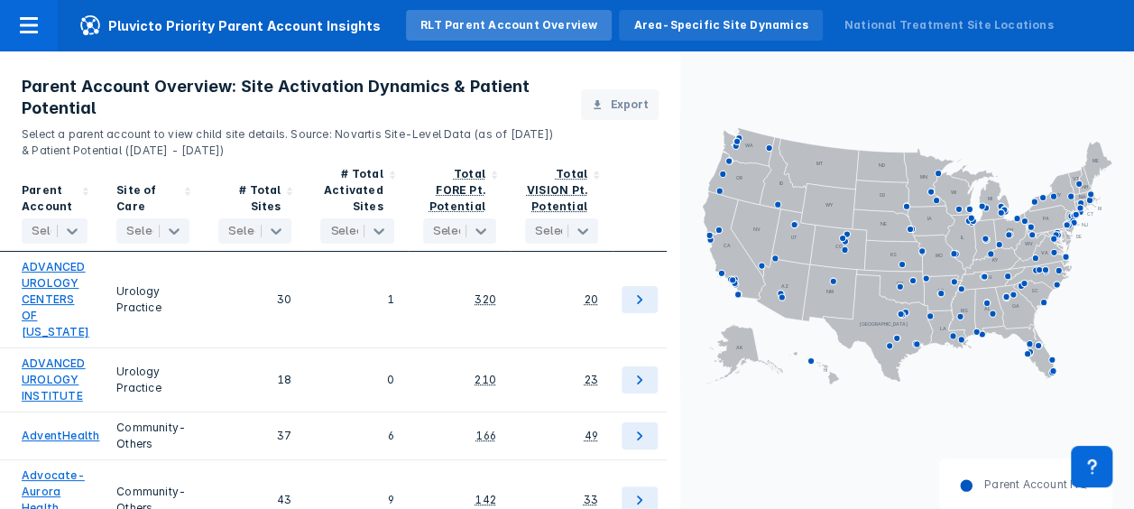  Describe the element at coordinates (485, 500) in the screenshot. I see `div: 142` at that location.